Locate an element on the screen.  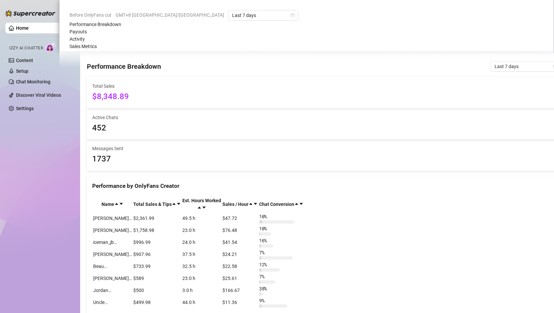
td: 32.5 h is located at coordinates (202, 266).